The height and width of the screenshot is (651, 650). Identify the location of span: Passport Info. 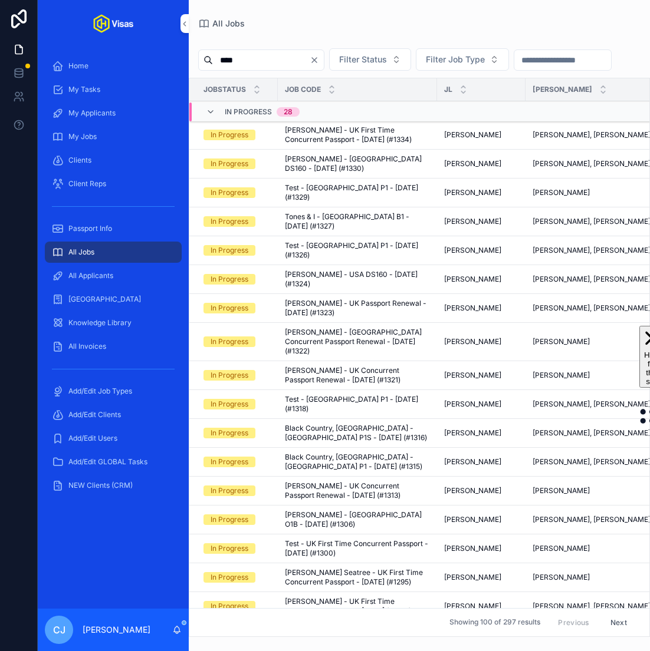
(90, 229).